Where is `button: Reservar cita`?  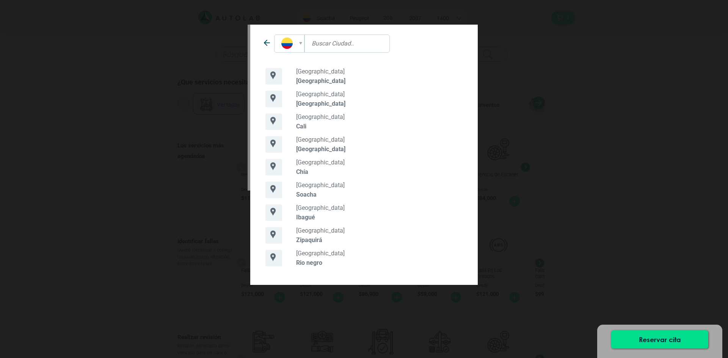 button: Reservar cita is located at coordinates (660, 340).